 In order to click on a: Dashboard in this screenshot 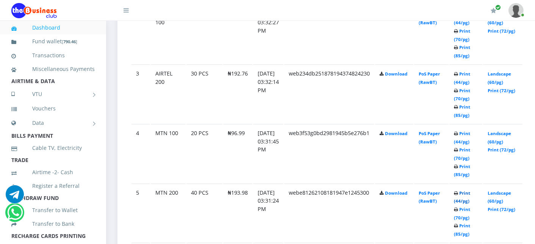, I will do `click(53, 28)`.